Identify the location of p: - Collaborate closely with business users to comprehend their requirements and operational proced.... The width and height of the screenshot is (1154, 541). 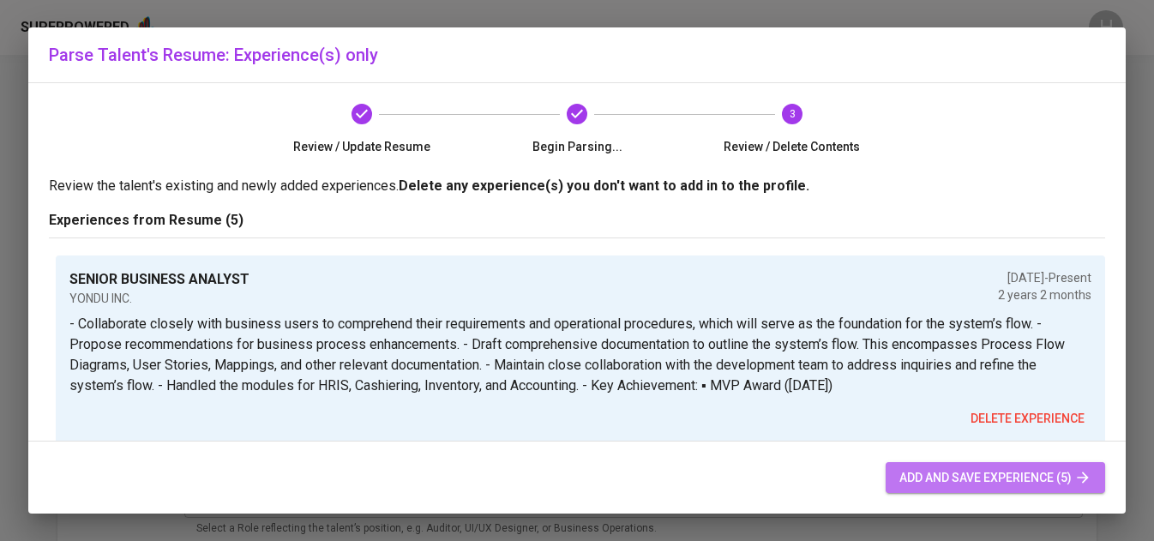
(581, 355).